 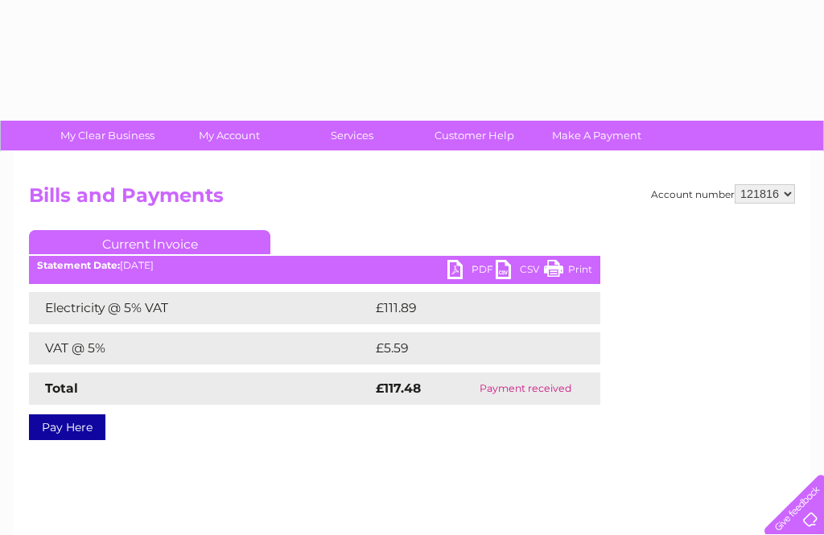 What do you see at coordinates (200, 349) in the screenshot?
I see `td: VAT @ 5%` at bounding box center [200, 349].